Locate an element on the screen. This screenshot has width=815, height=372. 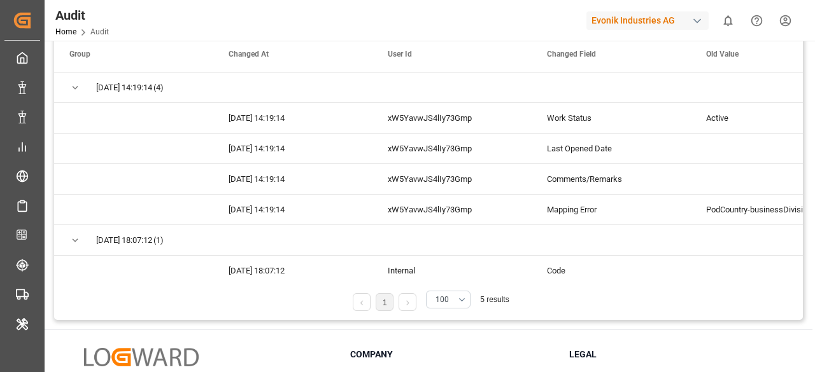
div: Comments/Remarks is located at coordinates (611, 179).